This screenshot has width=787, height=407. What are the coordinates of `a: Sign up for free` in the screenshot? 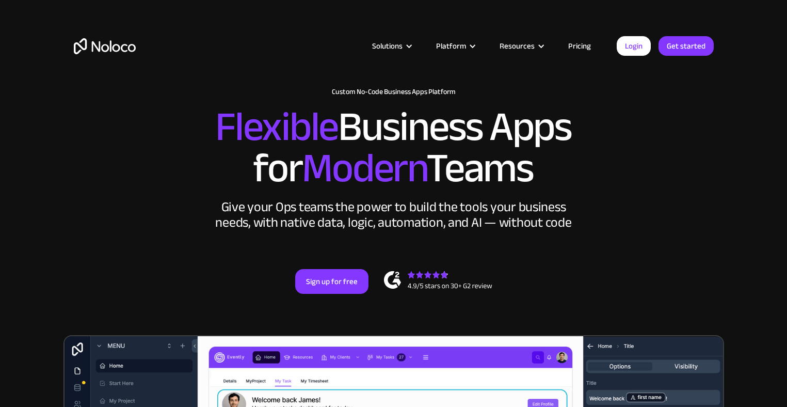 It's located at (332, 281).